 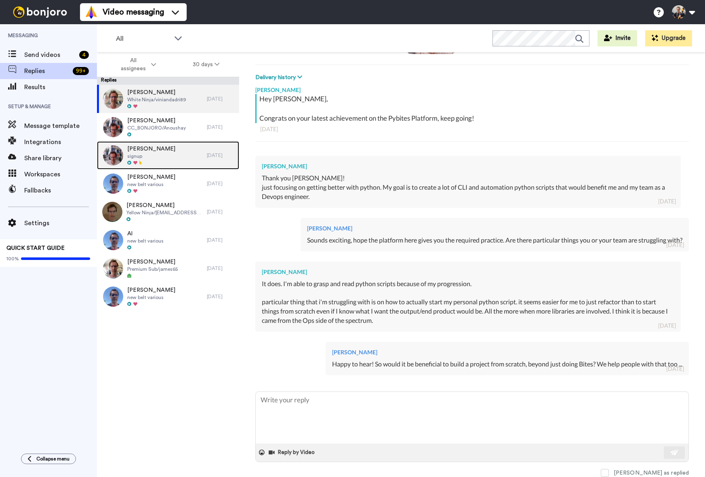 What do you see at coordinates (81, 71) in the screenshot?
I see `div: 99 +` at bounding box center [81, 71].